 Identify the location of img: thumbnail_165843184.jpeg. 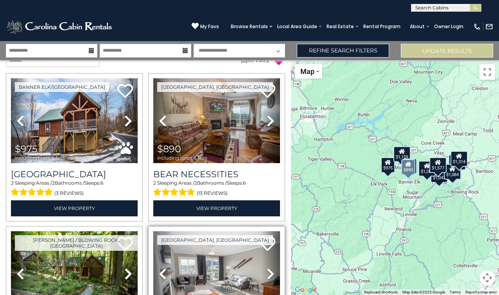
(74, 120).